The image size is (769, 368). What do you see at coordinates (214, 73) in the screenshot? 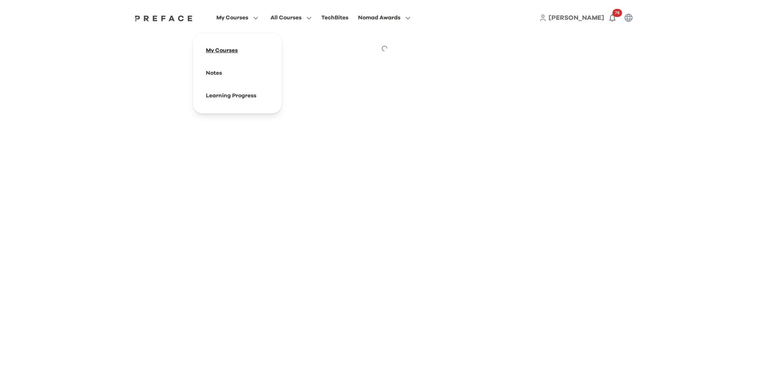
I see `a: Notes` at bounding box center [214, 73].